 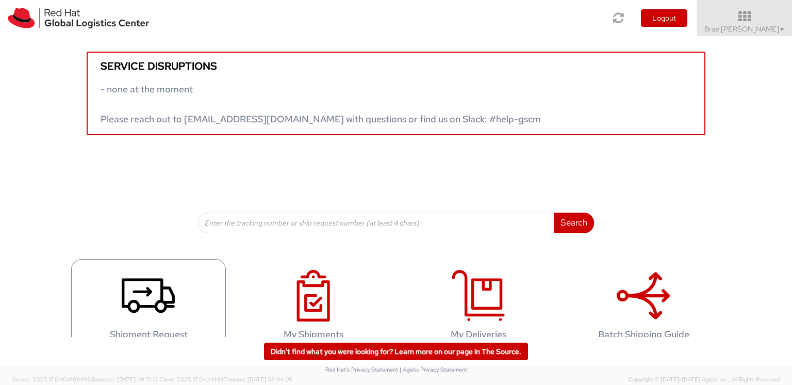 What do you see at coordinates (396, 66) in the screenshot?
I see `h5: Service disruptions` at bounding box center [396, 66].